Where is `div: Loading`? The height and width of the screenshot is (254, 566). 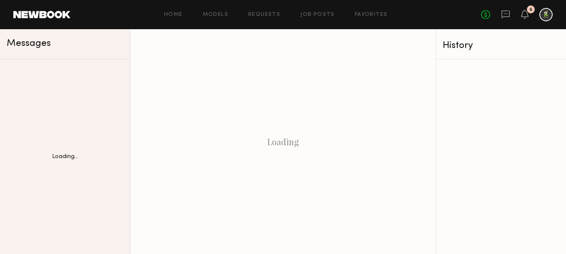 div: Loading is located at coordinates (283, 141).